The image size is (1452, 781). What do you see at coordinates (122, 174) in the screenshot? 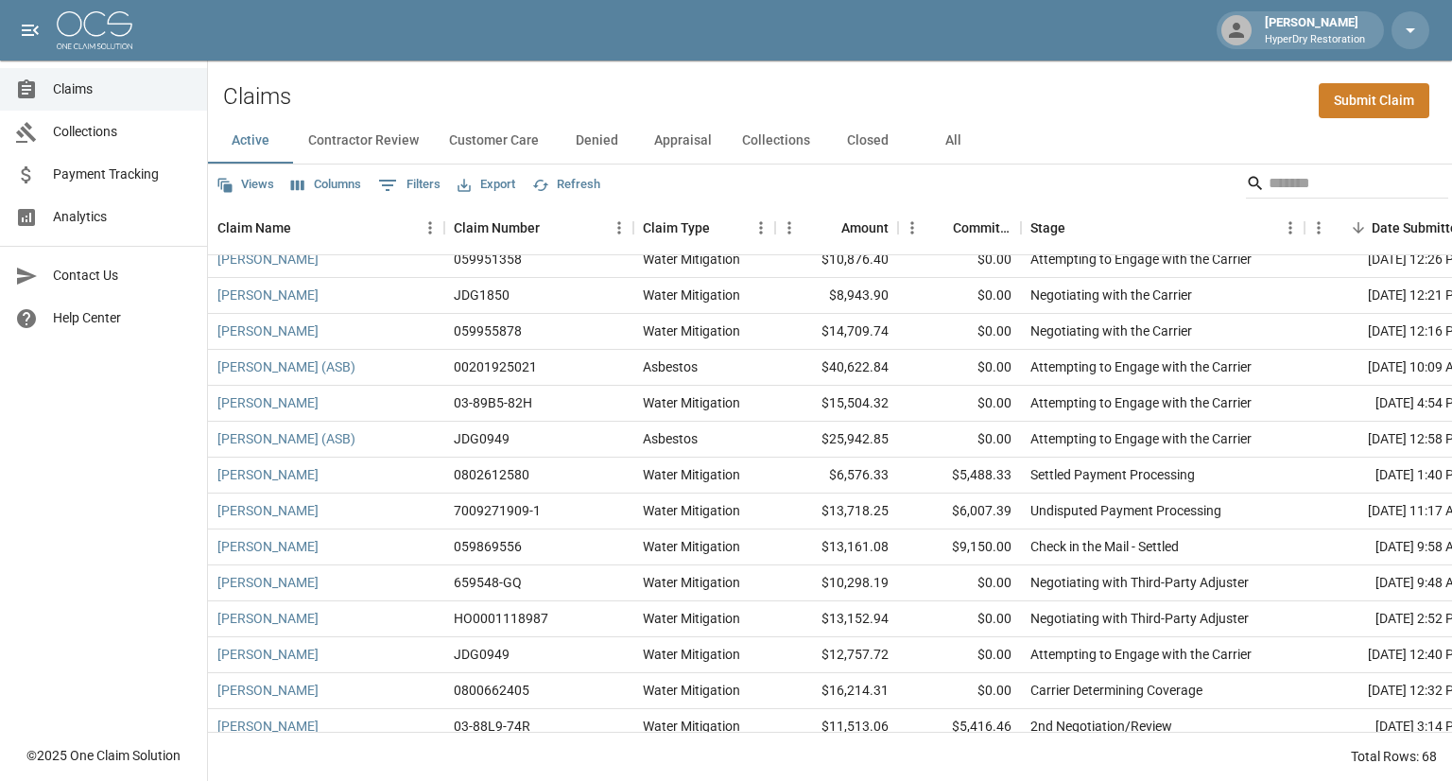
I see `span: Payment Tracking` at bounding box center [122, 174].